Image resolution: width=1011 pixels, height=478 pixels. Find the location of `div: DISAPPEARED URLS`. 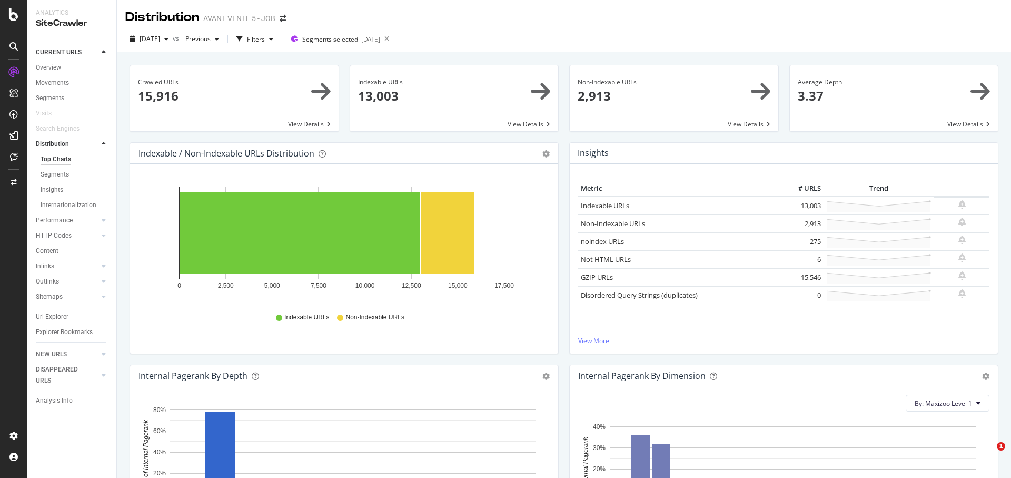

div: DISAPPEARED URLS is located at coordinates (62, 375).